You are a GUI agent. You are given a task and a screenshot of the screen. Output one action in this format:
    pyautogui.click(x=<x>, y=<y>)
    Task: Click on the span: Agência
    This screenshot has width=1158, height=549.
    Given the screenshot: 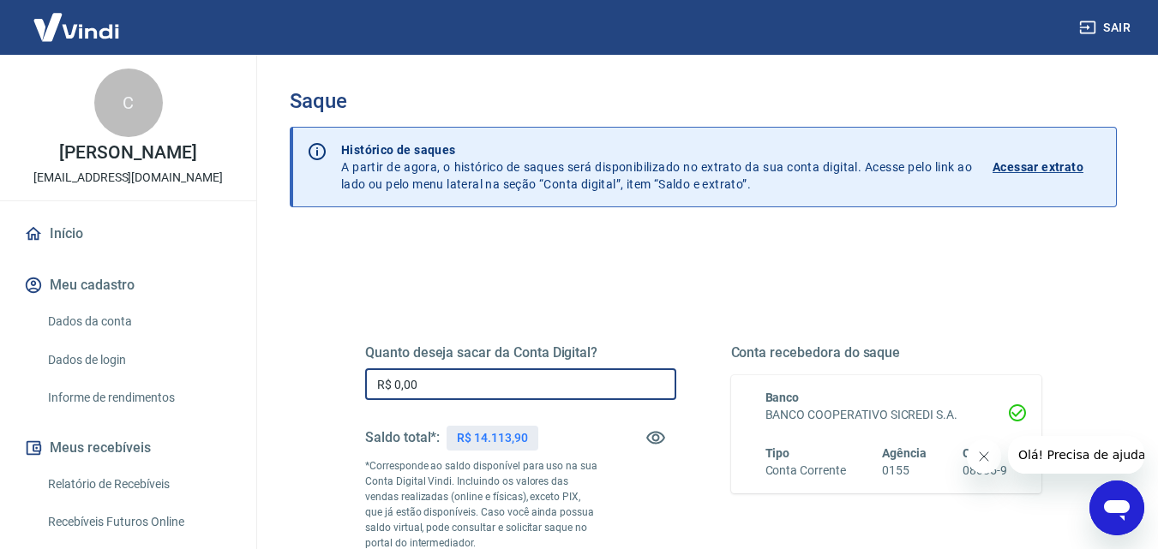 What is the action you would take?
    pyautogui.click(x=904, y=453)
    